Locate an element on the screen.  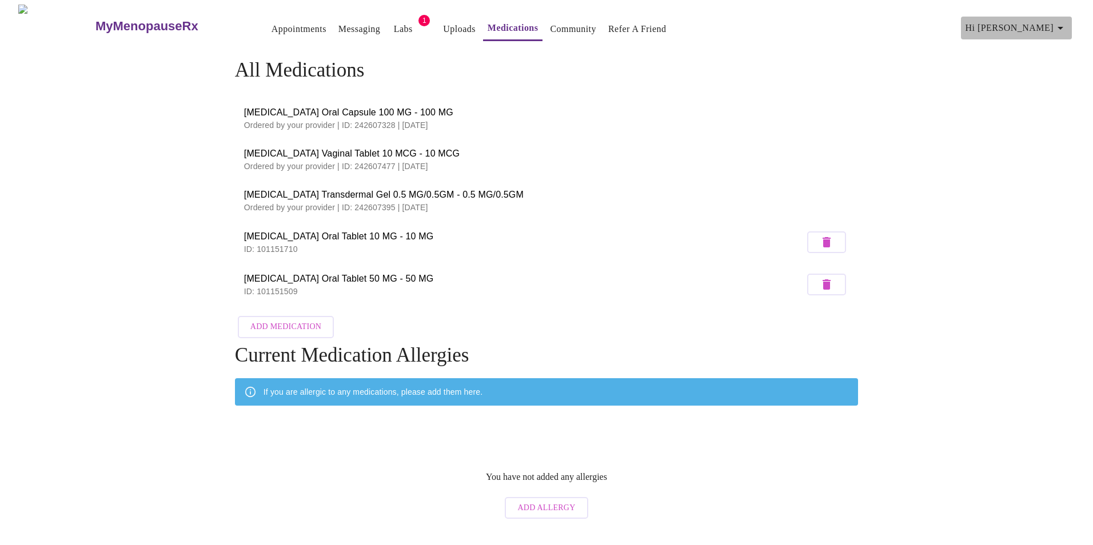
button: Medications is located at coordinates (513, 29).